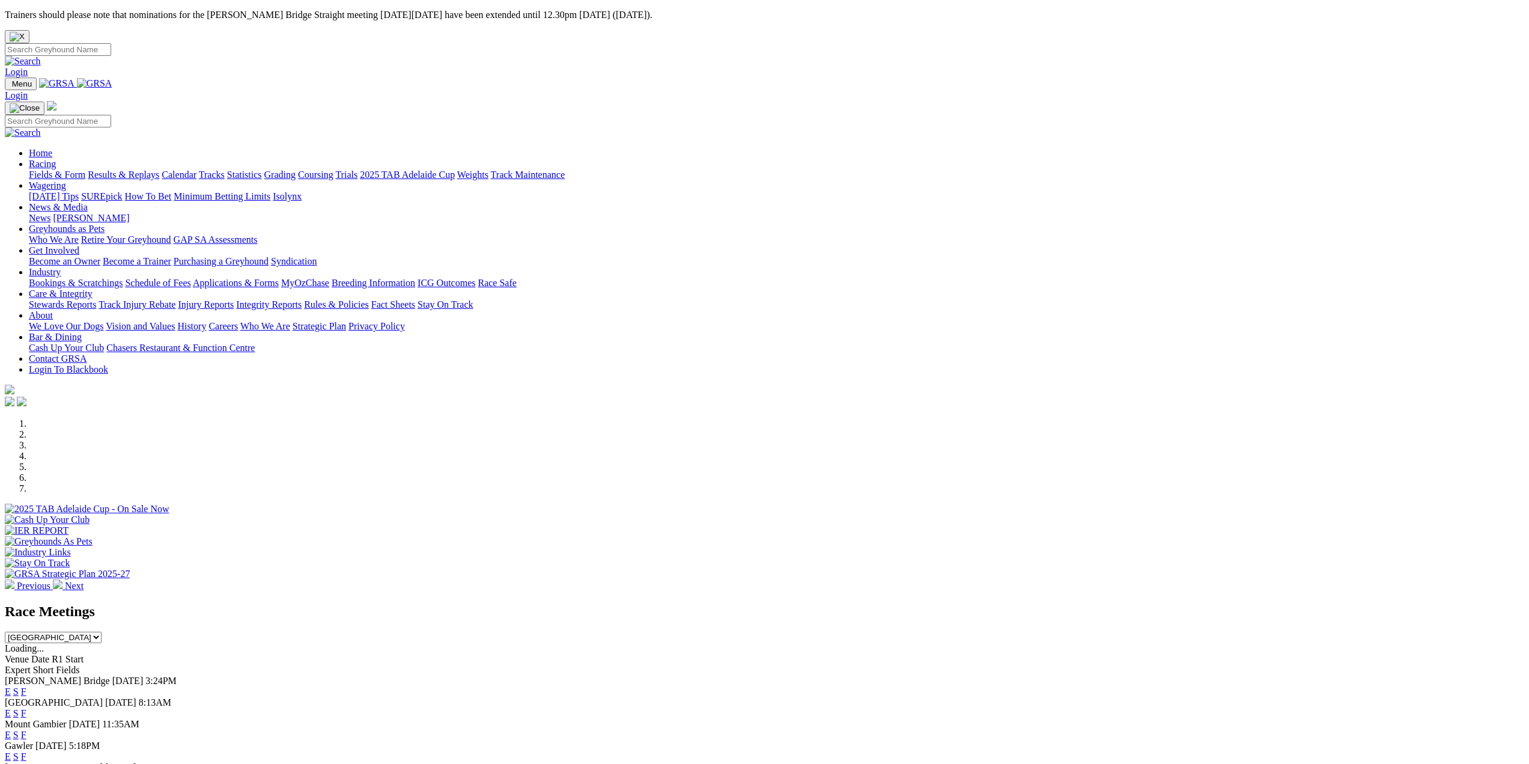  I want to click on a: Schedule of Fees, so click(157, 282).